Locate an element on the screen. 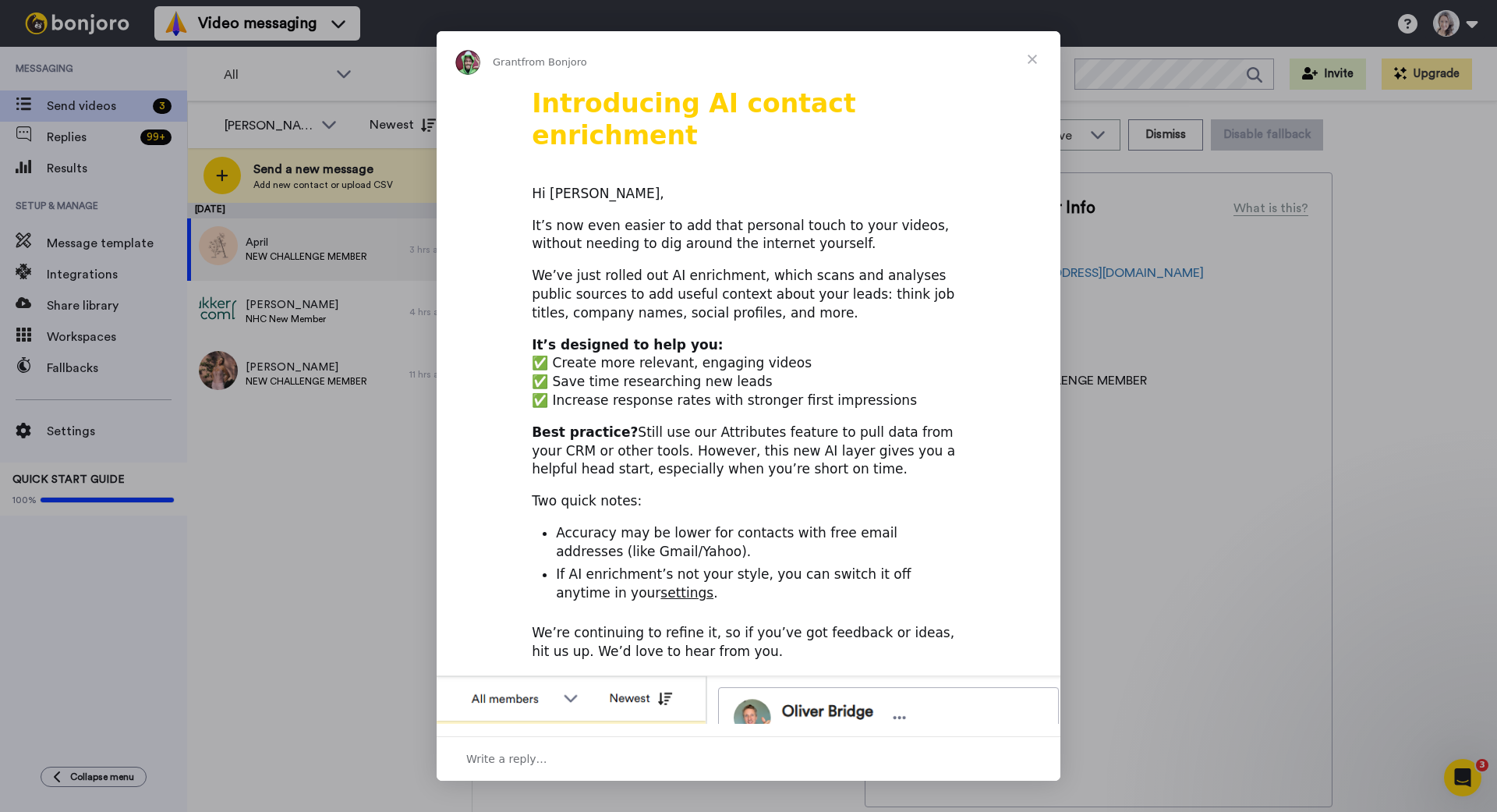 The height and width of the screenshot is (812, 1497). span: from Bonjoro is located at coordinates (555, 62).